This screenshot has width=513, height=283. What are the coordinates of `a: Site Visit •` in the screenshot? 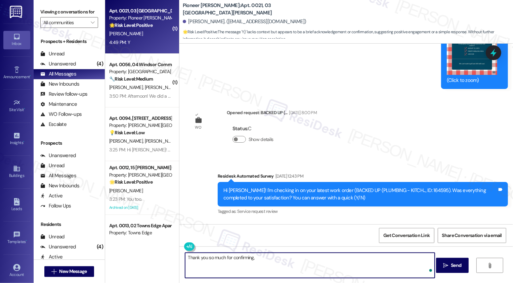 It's located at (17, 106).